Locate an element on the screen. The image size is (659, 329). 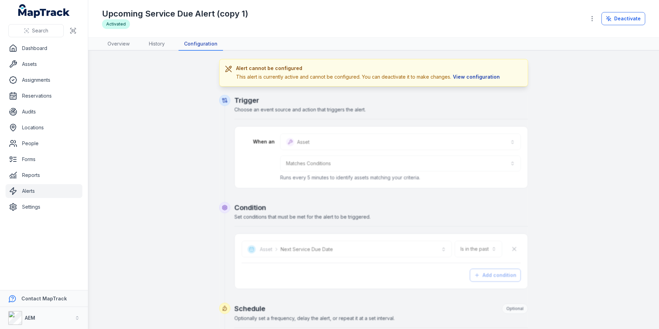
h3: Alert cannot be configured is located at coordinates (369, 68).